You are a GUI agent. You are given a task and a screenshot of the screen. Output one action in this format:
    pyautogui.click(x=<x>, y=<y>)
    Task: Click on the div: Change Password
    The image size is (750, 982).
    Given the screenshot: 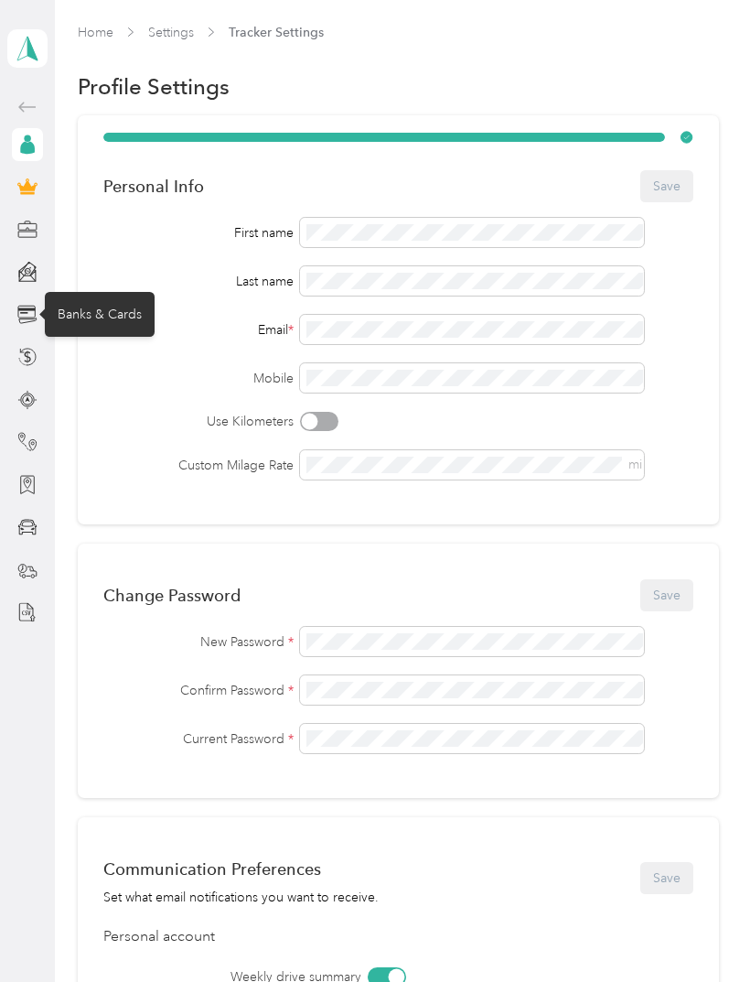 What is the action you would take?
    pyautogui.click(x=172, y=595)
    